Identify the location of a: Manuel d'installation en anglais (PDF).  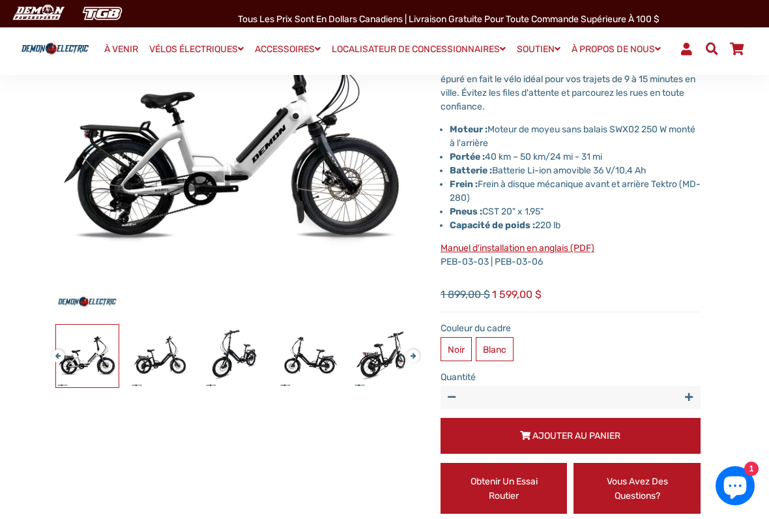
(517, 248).